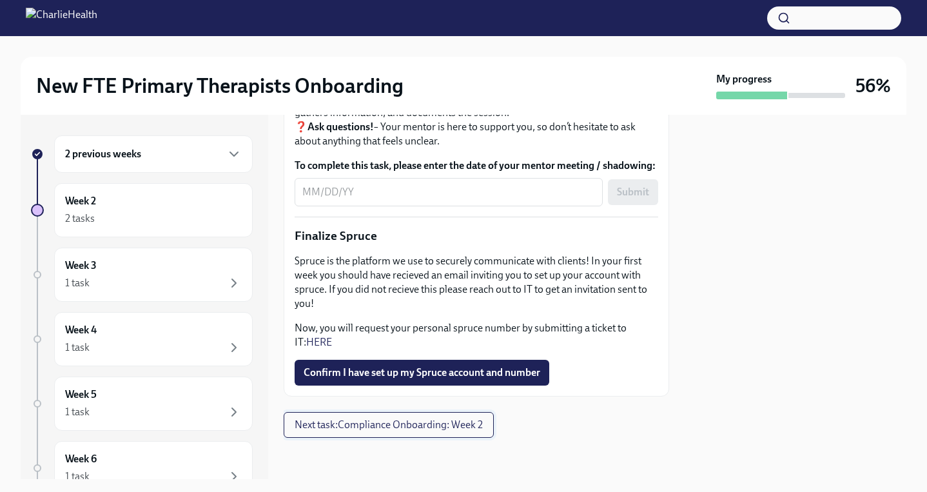 The width and height of the screenshot is (927, 492). I want to click on span: Confirm I have set up my Spruce account and number, so click(422, 373).